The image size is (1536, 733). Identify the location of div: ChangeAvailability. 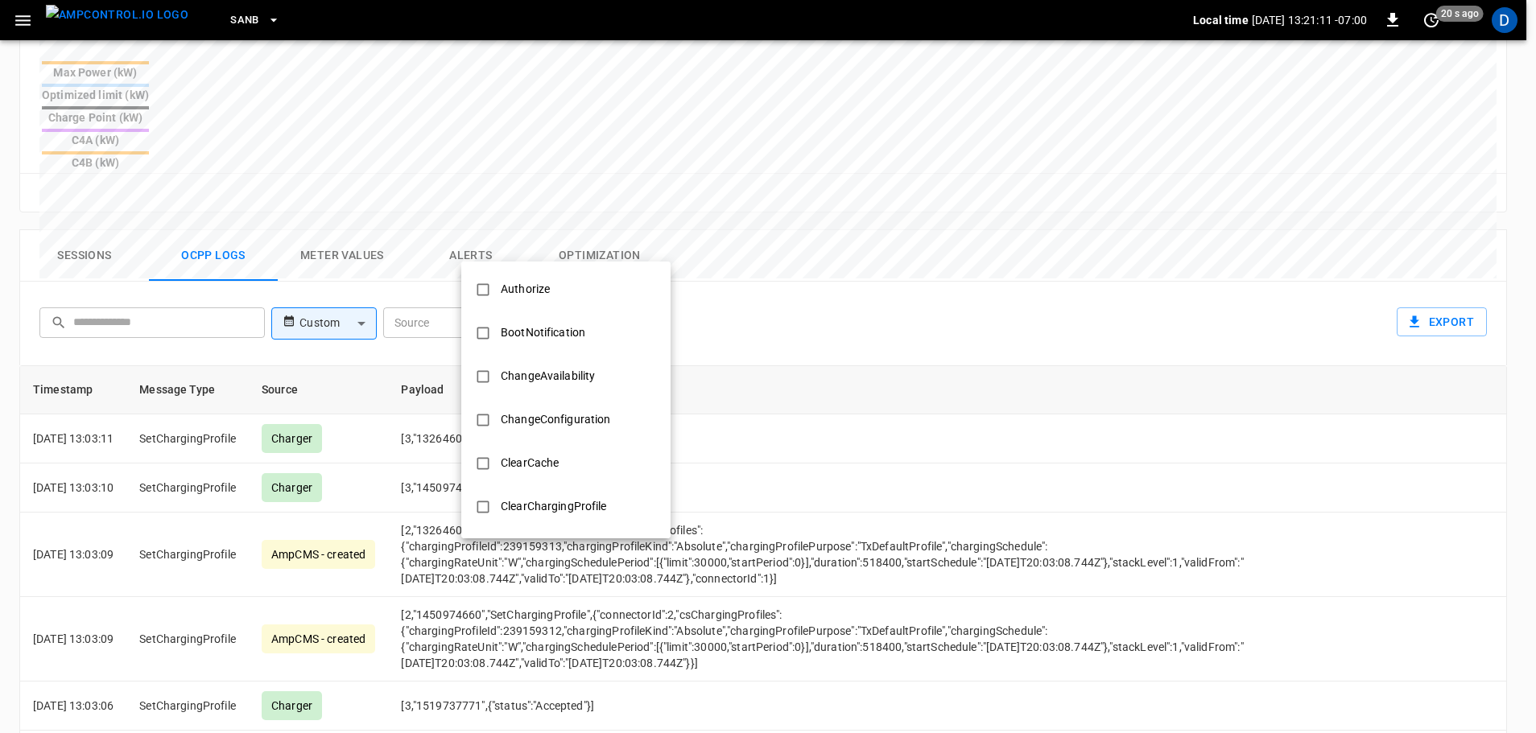
(547, 376).